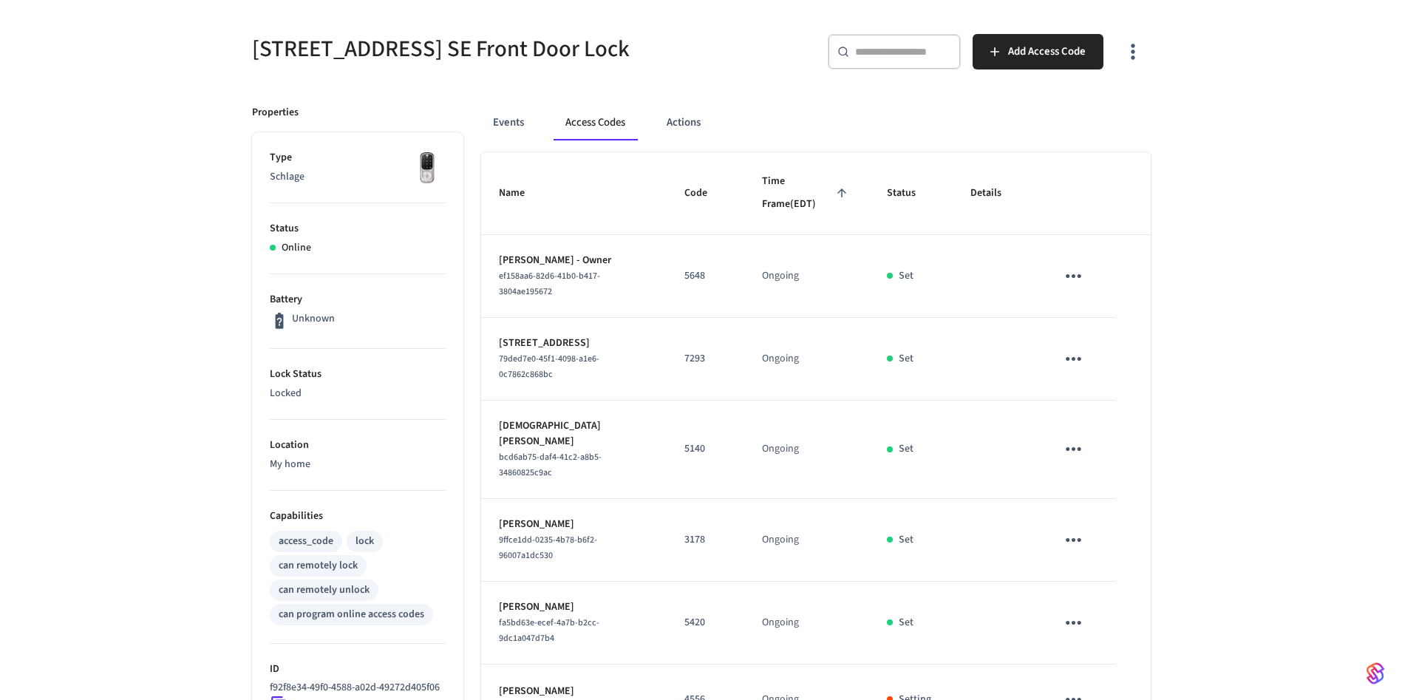 The width and height of the screenshot is (1402, 700). Describe the element at coordinates (358, 228) in the screenshot. I see `p: Status` at that location.